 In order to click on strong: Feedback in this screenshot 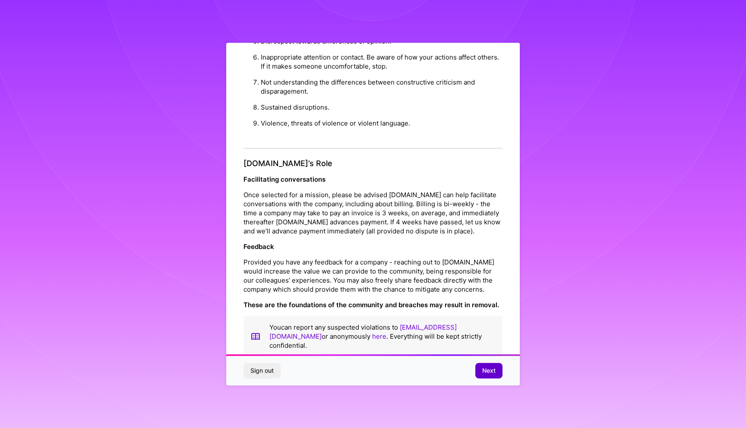, I will do `click(258, 247)`.